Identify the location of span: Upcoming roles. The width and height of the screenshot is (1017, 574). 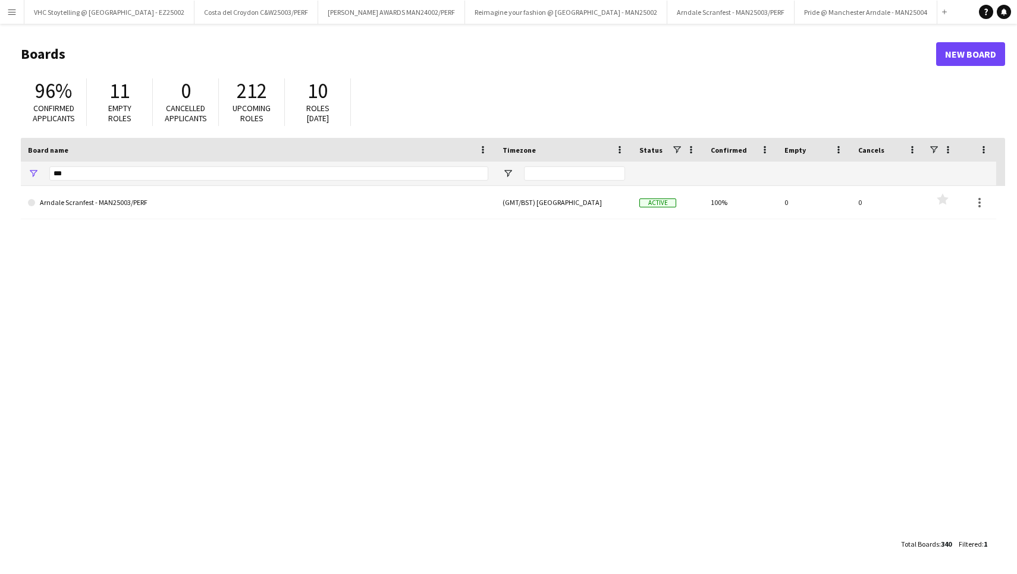
(251, 113).